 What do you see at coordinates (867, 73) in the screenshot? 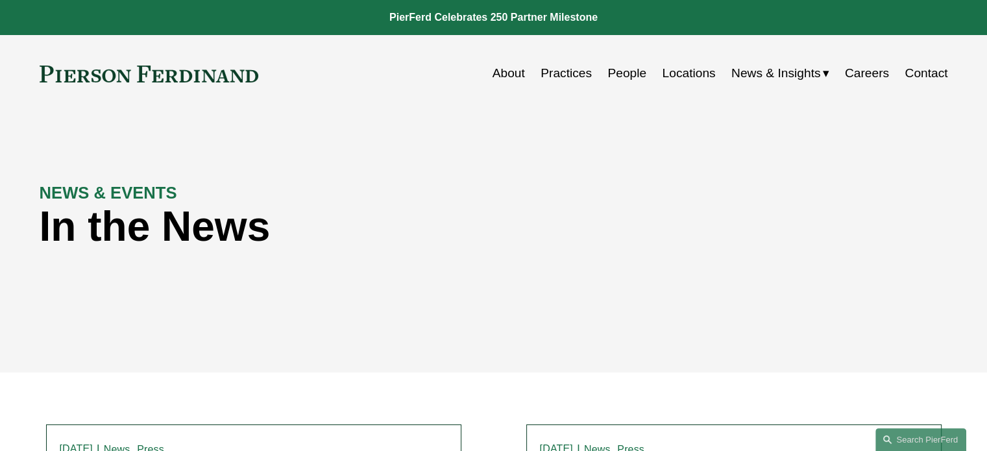
I see `a: Careers` at bounding box center [867, 73].